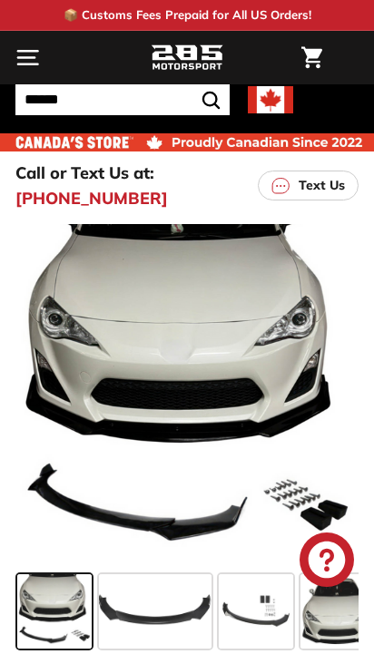 This screenshot has height=664, width=374. Describe the element at coordinates (123, 100) in the screenshot. I see `input: Search` at that location.